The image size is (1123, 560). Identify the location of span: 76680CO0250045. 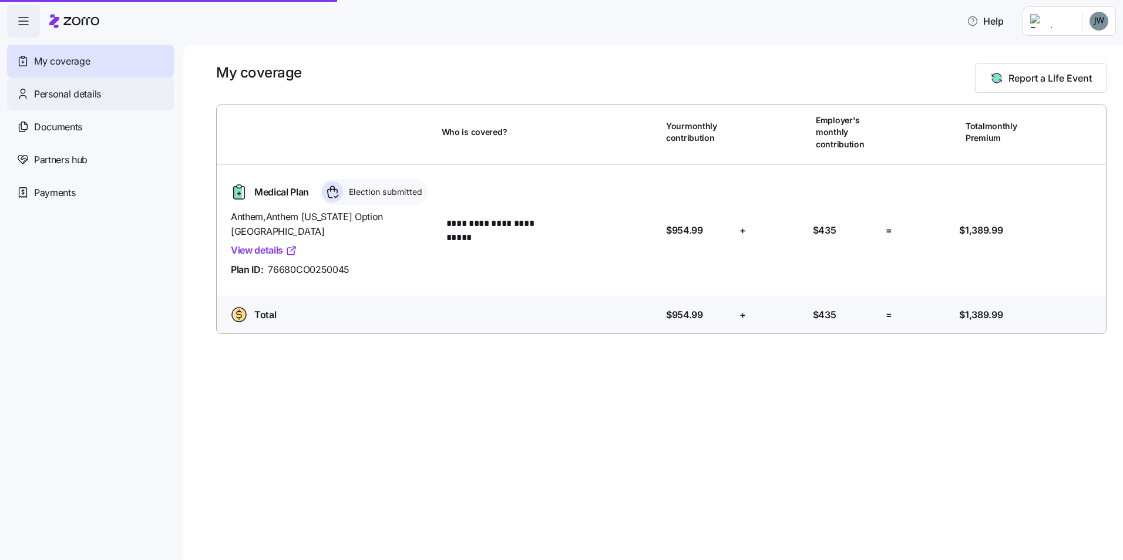
(308, 270).